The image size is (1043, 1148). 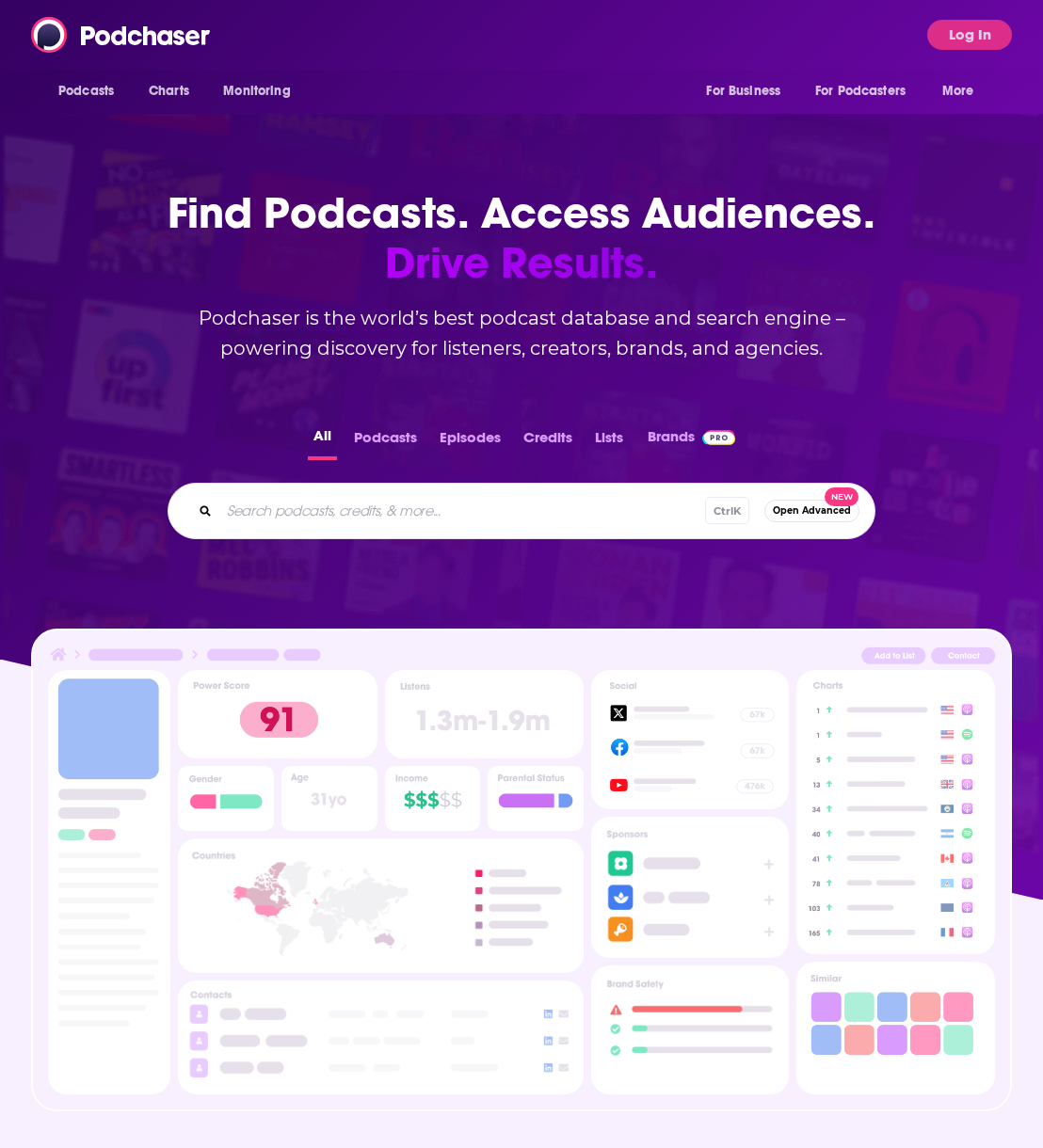 What do you see at coordinates (169, 91) in the screenshot?
I see `span: Charts` at bounding box center [169, 91].